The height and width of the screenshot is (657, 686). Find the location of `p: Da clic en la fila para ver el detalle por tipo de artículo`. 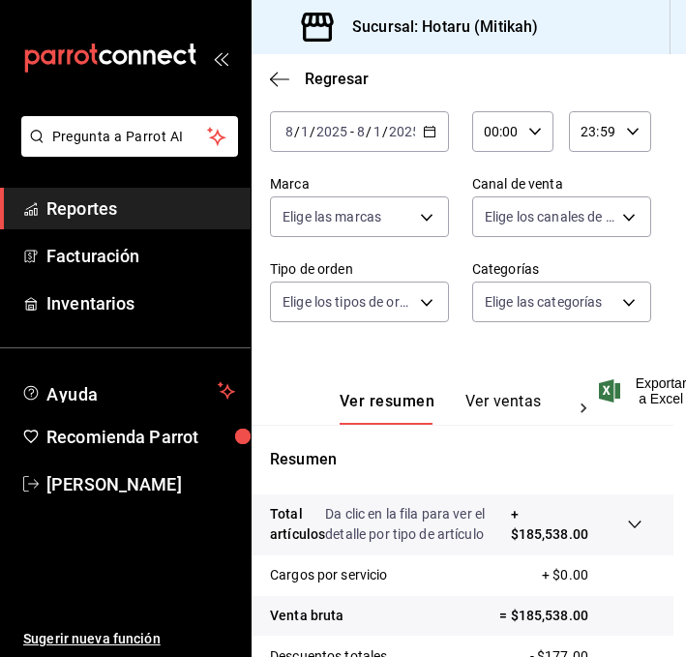

p: Da clic en la fila para ver el detalle por tipo de artículo is located at coordinates (417, 525).